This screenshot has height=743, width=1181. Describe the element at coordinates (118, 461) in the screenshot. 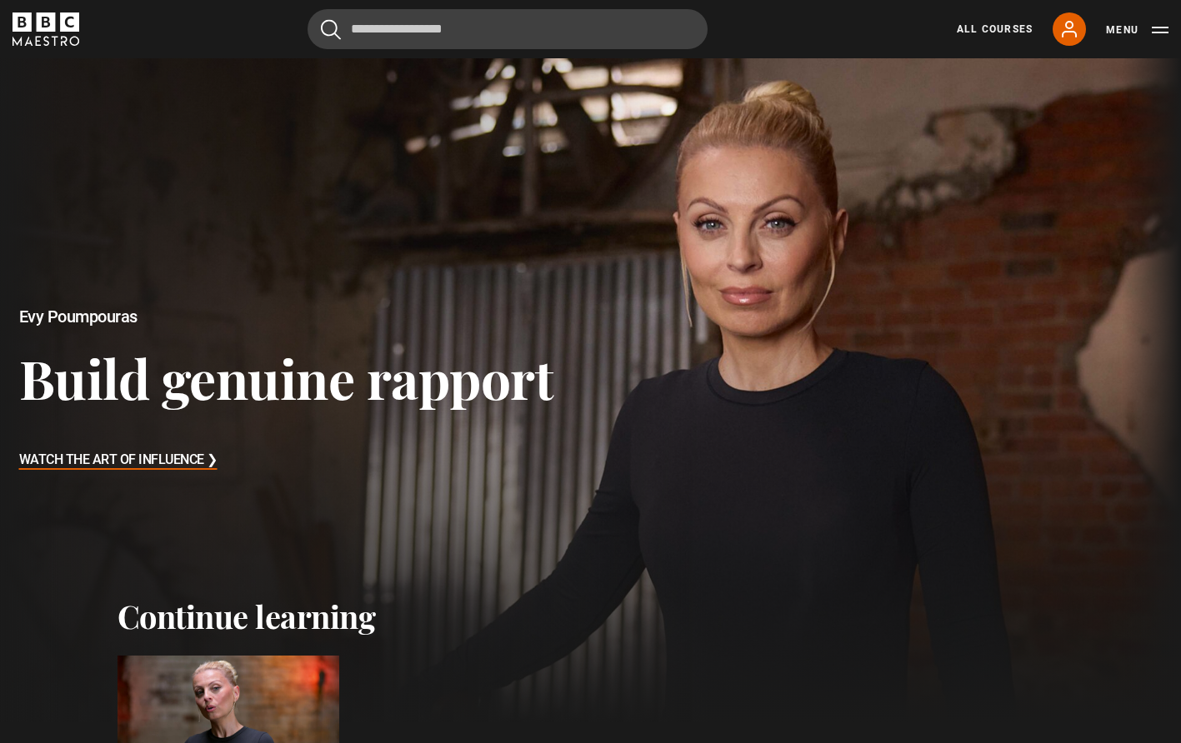

I see `h3: Watch The Art of Influence ❯` at that location.